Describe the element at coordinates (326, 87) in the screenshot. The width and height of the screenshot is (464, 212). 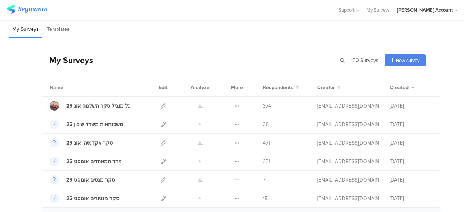
I see `span: Creator` at that location.